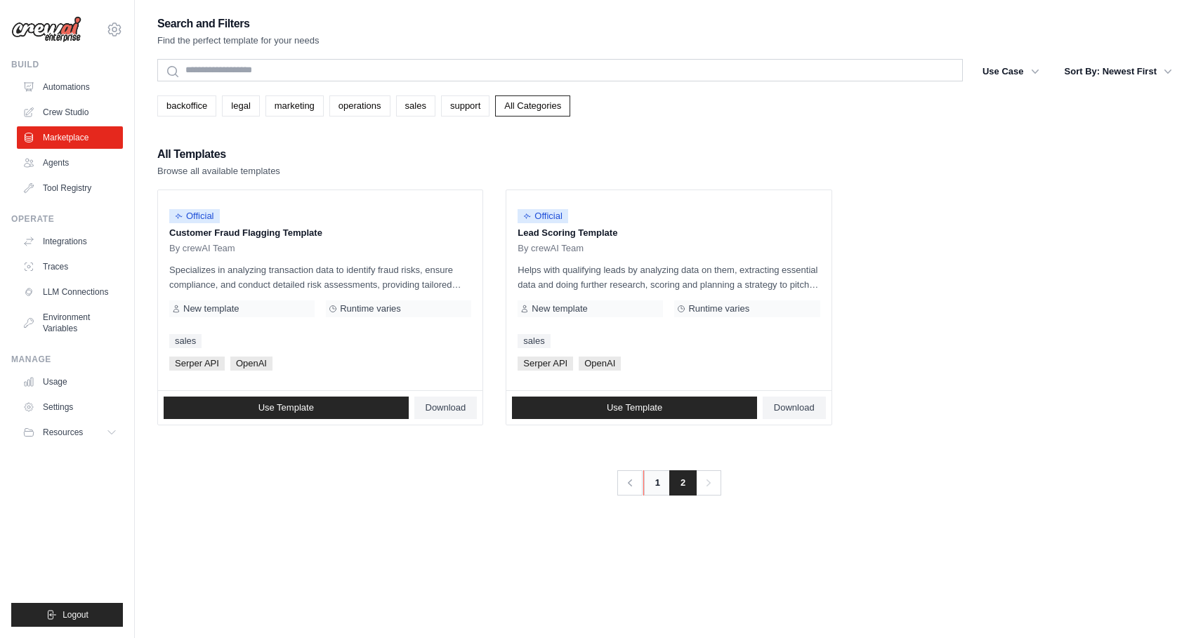 The width and height of the screenshot is (1203, 638). I want to click on a: Integrations, so click(70, 242).